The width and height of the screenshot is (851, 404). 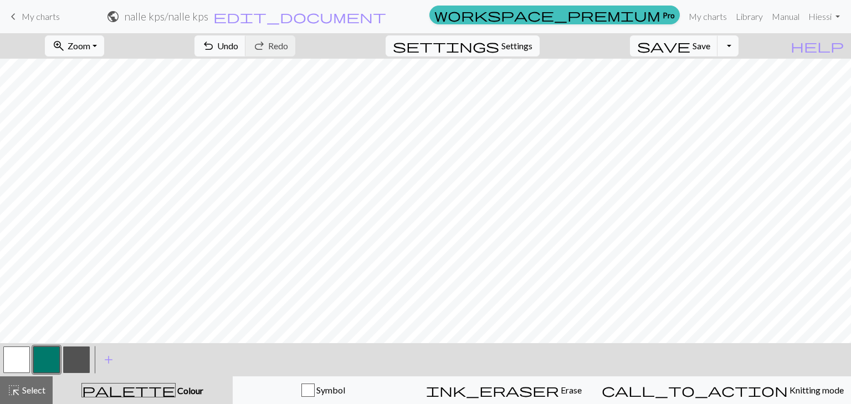 What do you see at coordinates (142, 391) in the screenshot?
I see `button: Colour` at bounding box center [142, 391].